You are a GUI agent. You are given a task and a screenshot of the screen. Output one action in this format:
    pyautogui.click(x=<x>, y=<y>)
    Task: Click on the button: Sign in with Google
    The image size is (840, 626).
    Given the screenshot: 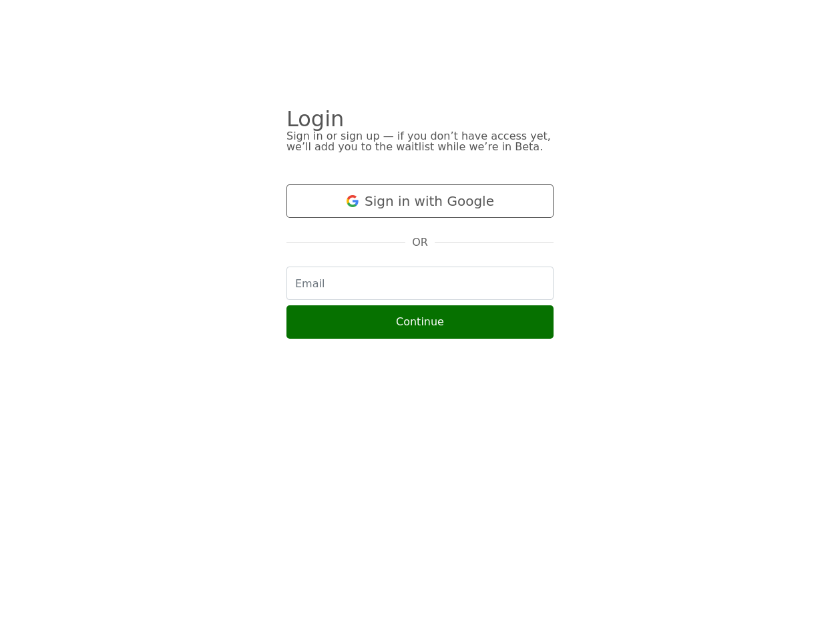 What is the action you would take?
    pyautogui.click(x=420, y=201)
    